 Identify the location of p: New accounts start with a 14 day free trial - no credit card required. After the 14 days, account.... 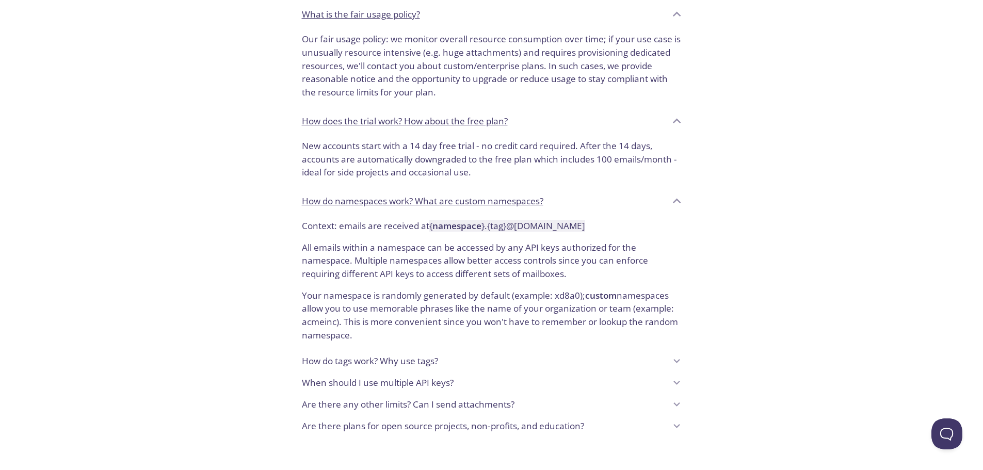
(492, 159).